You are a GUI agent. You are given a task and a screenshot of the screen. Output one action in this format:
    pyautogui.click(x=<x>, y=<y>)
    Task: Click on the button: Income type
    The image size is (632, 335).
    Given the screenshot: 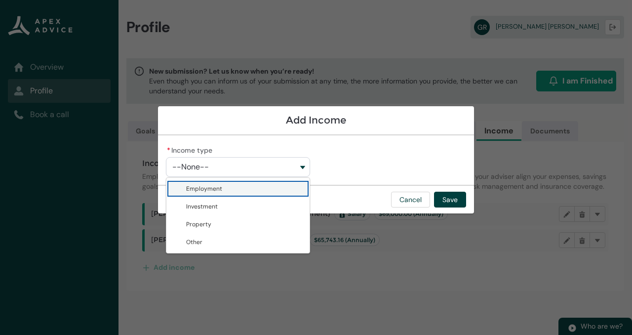 What is the action you would take?
    pyautogui.click(x=238, y=167)
    